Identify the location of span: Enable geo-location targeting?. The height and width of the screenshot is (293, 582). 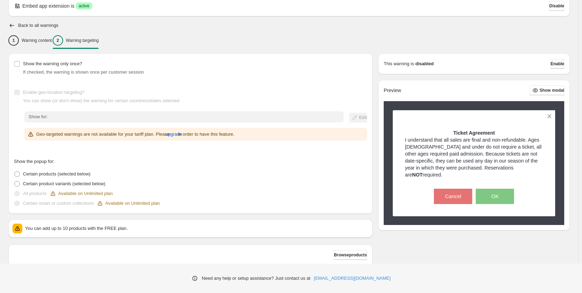
(54, 92).